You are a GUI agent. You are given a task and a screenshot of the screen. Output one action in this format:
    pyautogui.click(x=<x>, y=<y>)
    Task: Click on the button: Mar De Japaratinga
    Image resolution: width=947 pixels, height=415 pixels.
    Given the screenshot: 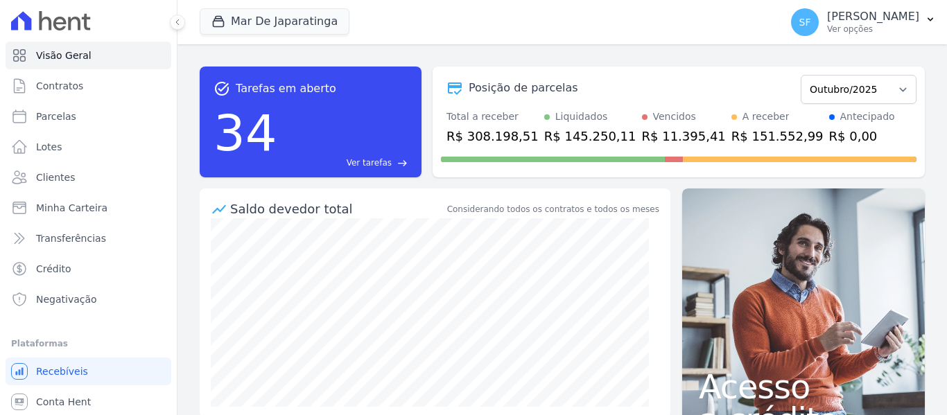 What is the action you would take?
    pyautogui.click(x=274, y=21)
    